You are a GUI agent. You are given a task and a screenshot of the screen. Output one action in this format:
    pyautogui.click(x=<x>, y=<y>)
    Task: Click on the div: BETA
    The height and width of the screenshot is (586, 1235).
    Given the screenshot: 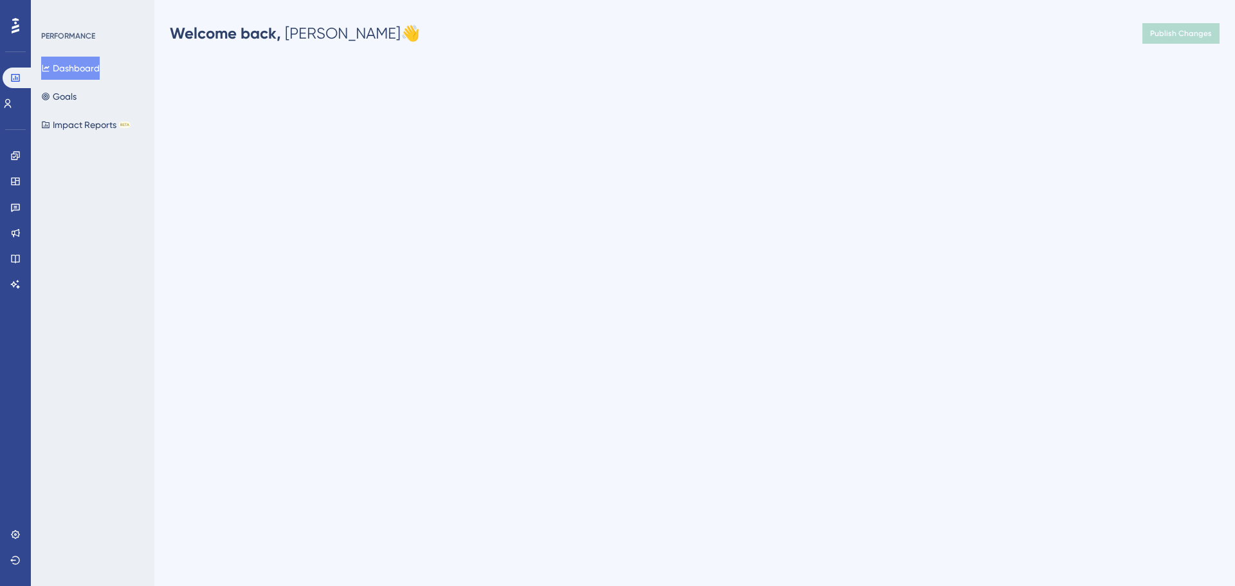 What is the action you would take?
    pyautogui.click(x=125, y=125)
    